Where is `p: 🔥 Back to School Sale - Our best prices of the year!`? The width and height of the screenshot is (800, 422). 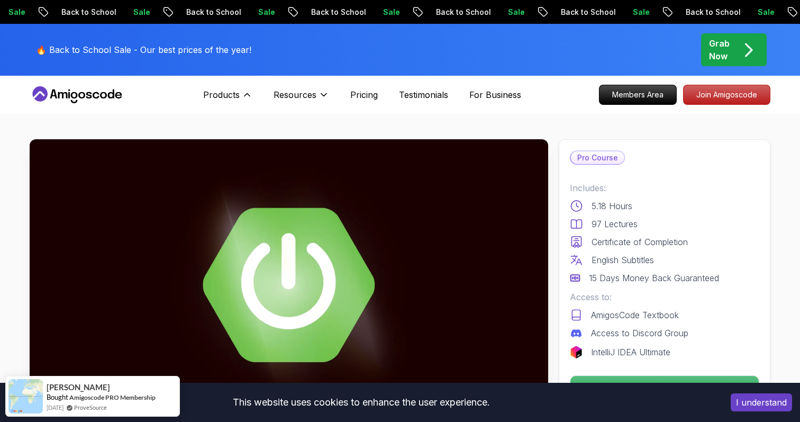 p: 🔥 Back to School Sale - Our best prices of the year! is located at coordinates (143, 50).